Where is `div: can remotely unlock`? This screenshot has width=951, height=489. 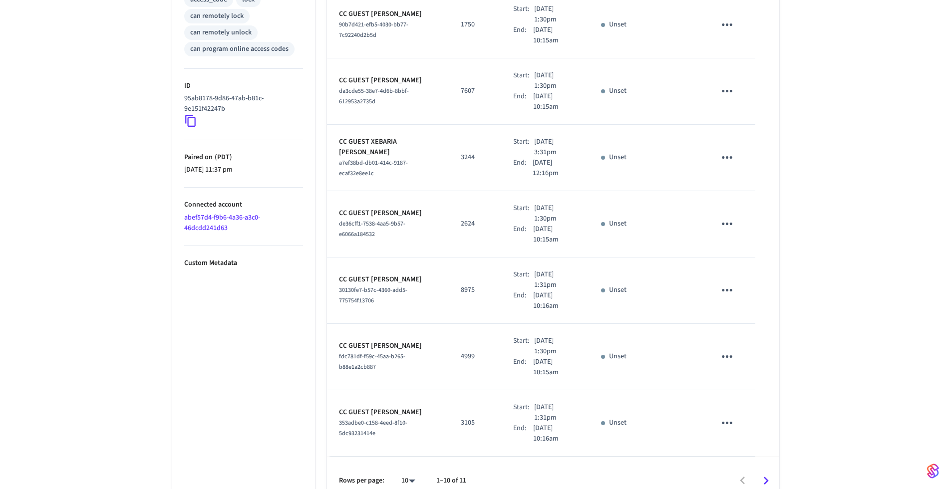 div: can remotely unlock is located at coordinates (221, 32).